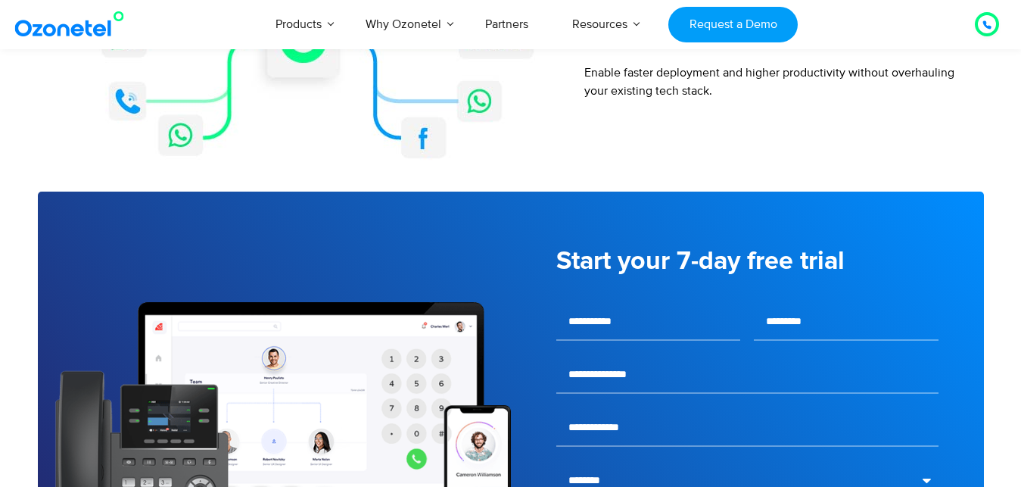  Describe the element at coordinates (747, 261) in the screenshot. I see `h5: Start your 7-day free trial` at that location.